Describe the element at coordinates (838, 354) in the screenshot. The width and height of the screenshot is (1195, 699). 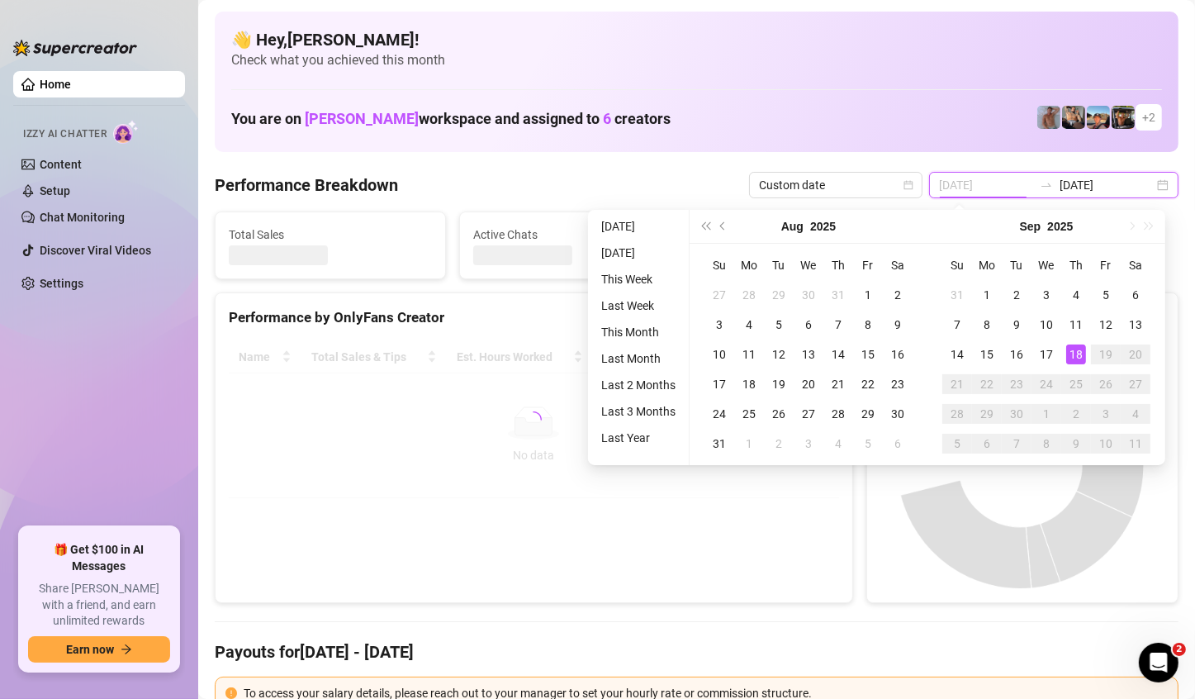
I see `td: 2025-08-14` at that location.